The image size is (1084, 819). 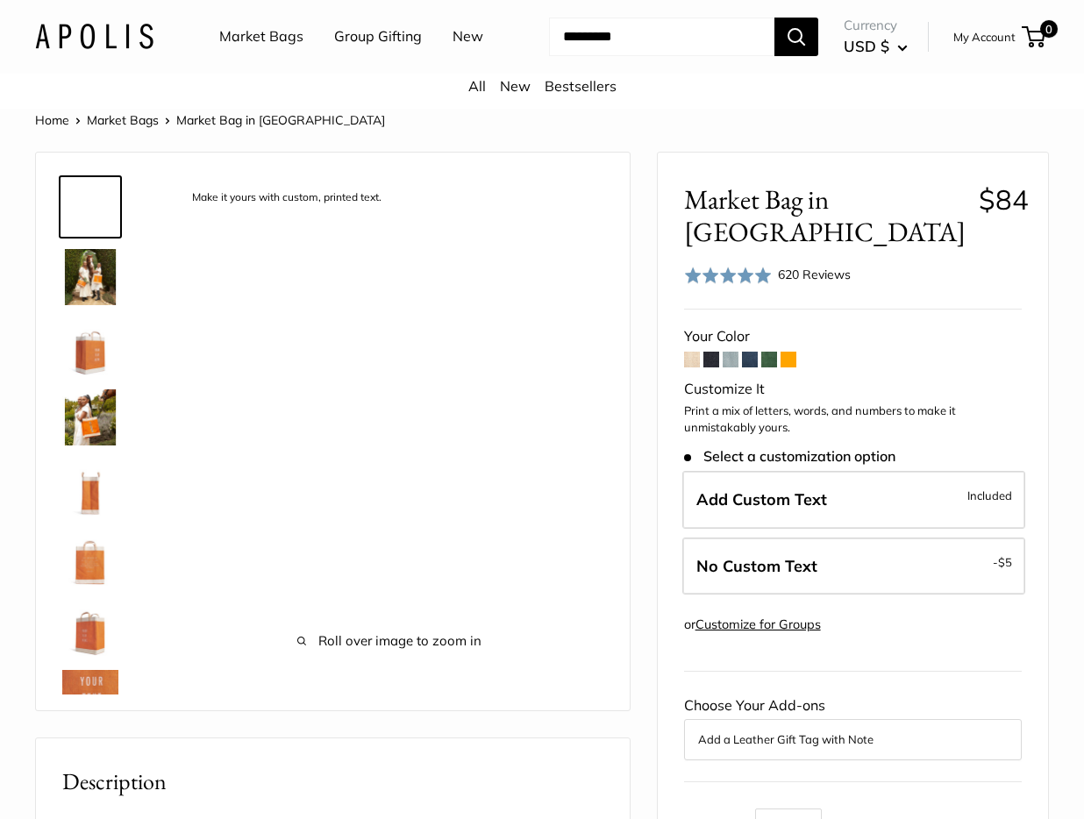 I want to click on button: Search, so click(x=796, y=37).